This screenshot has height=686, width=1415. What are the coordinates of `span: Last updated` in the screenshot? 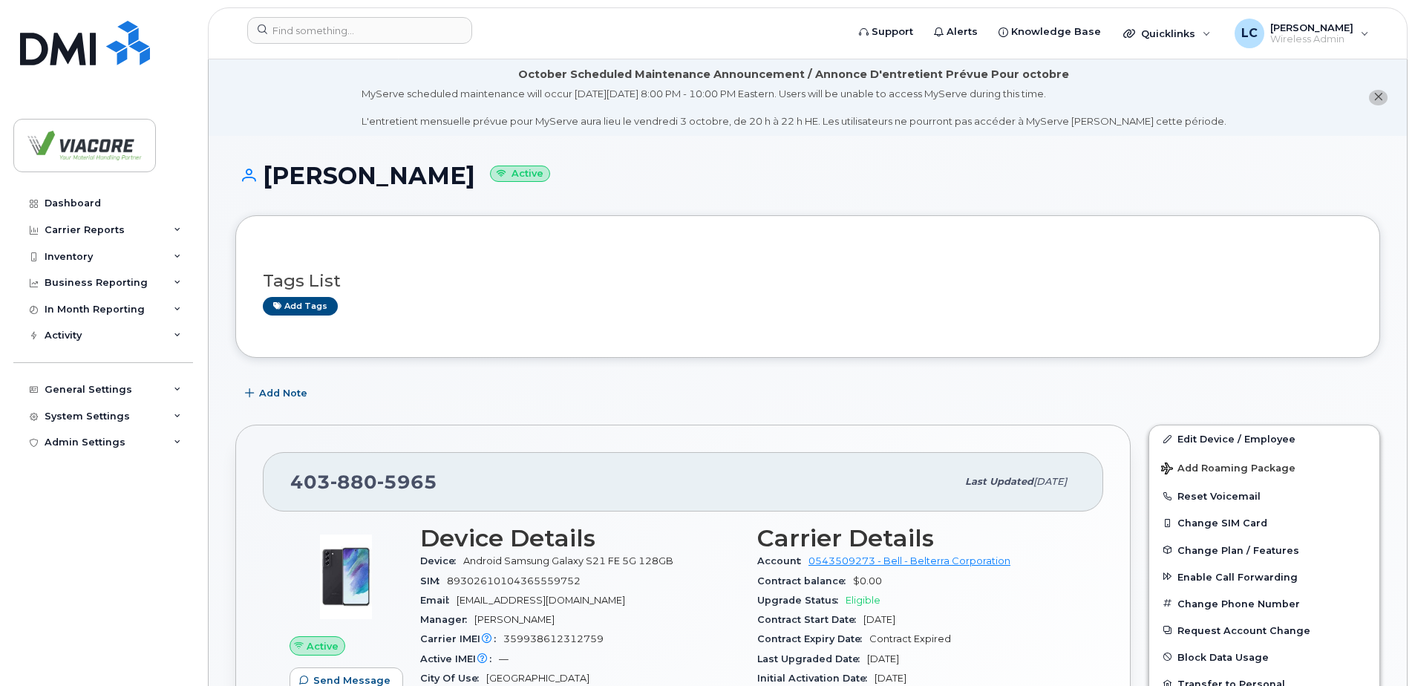 It's located at (999, 481).